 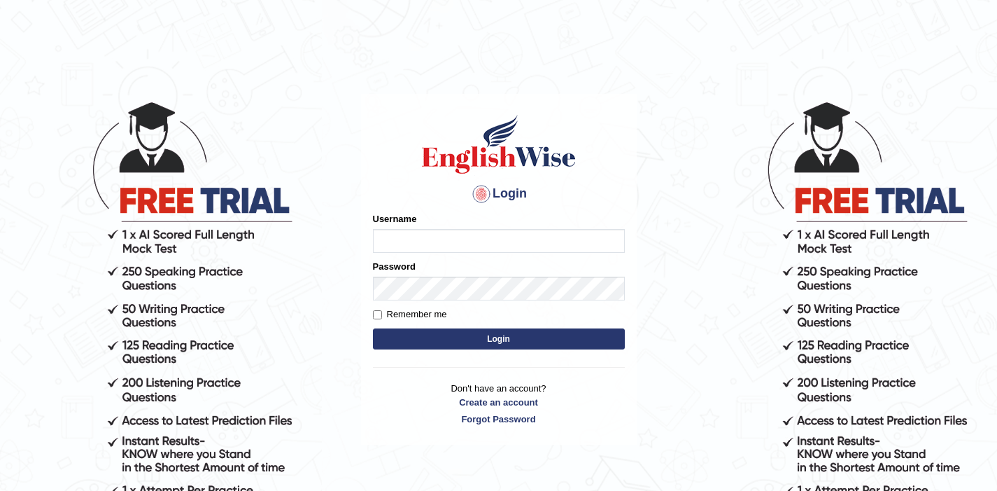 I want to click on p: Don't have an account?, so click(x=499, y=403).